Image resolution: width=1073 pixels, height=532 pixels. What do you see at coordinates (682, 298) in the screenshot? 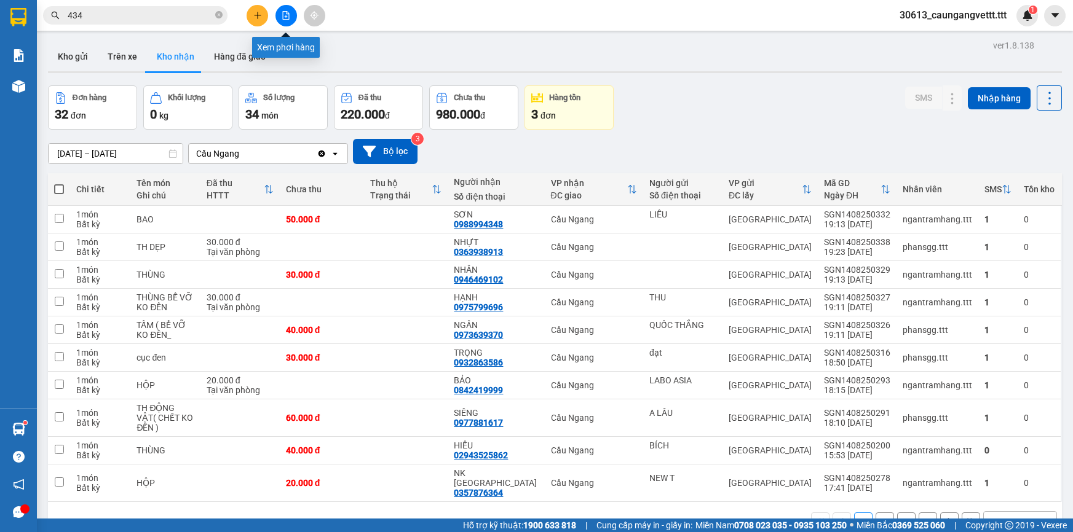
I see `div: THU` at bounding box center [682, 298].